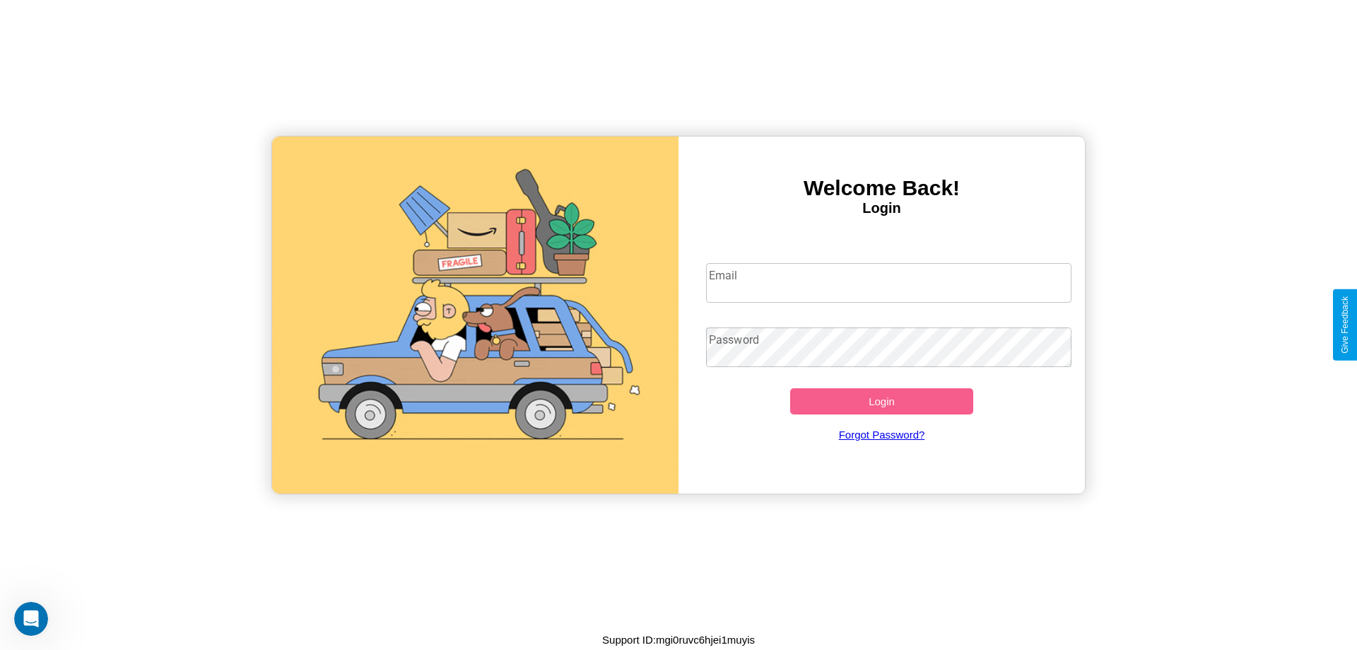 The height and width of the screenshot is (650, 1357). I want to click on img: gif, so click(475, 315).